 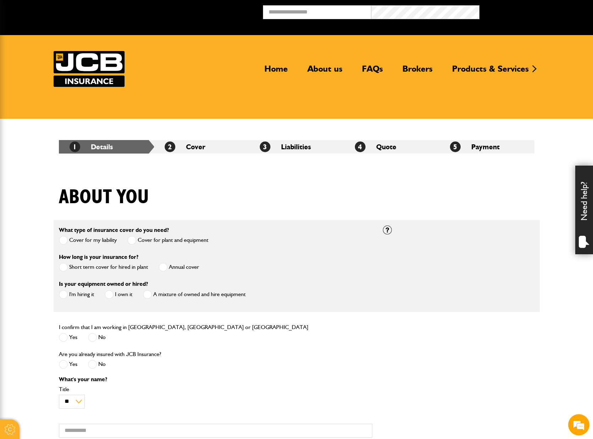 I want to click on a: About us, so click(x=324, y=72).